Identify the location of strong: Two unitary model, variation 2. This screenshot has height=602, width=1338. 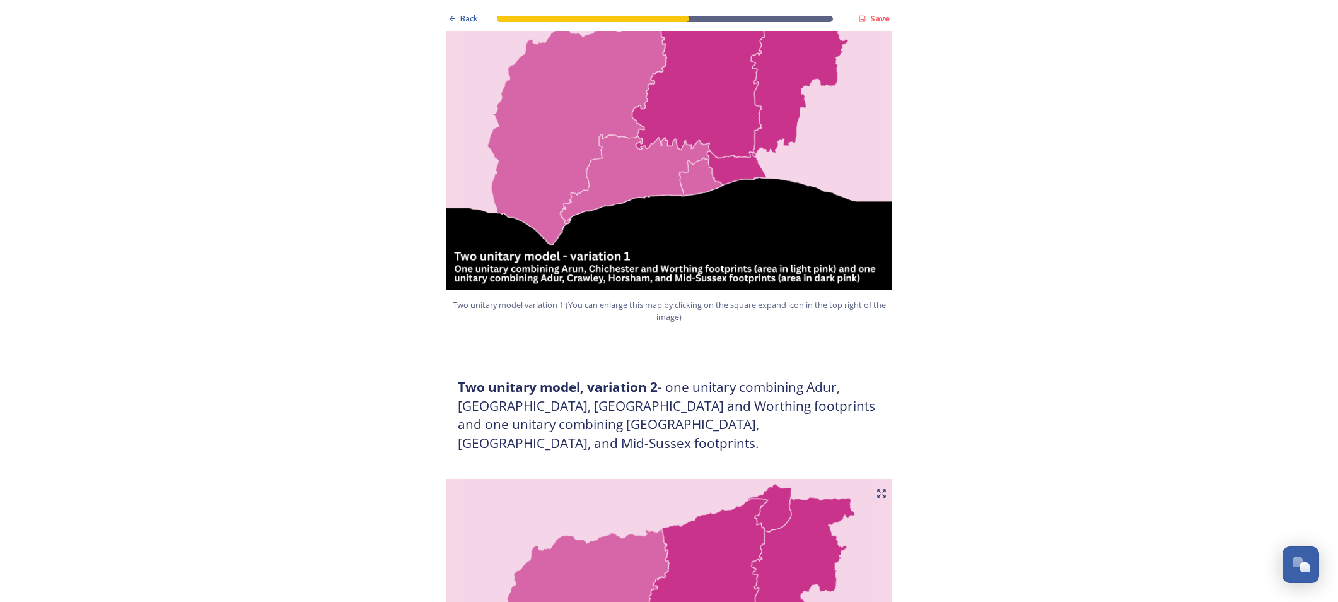
(557, 387).